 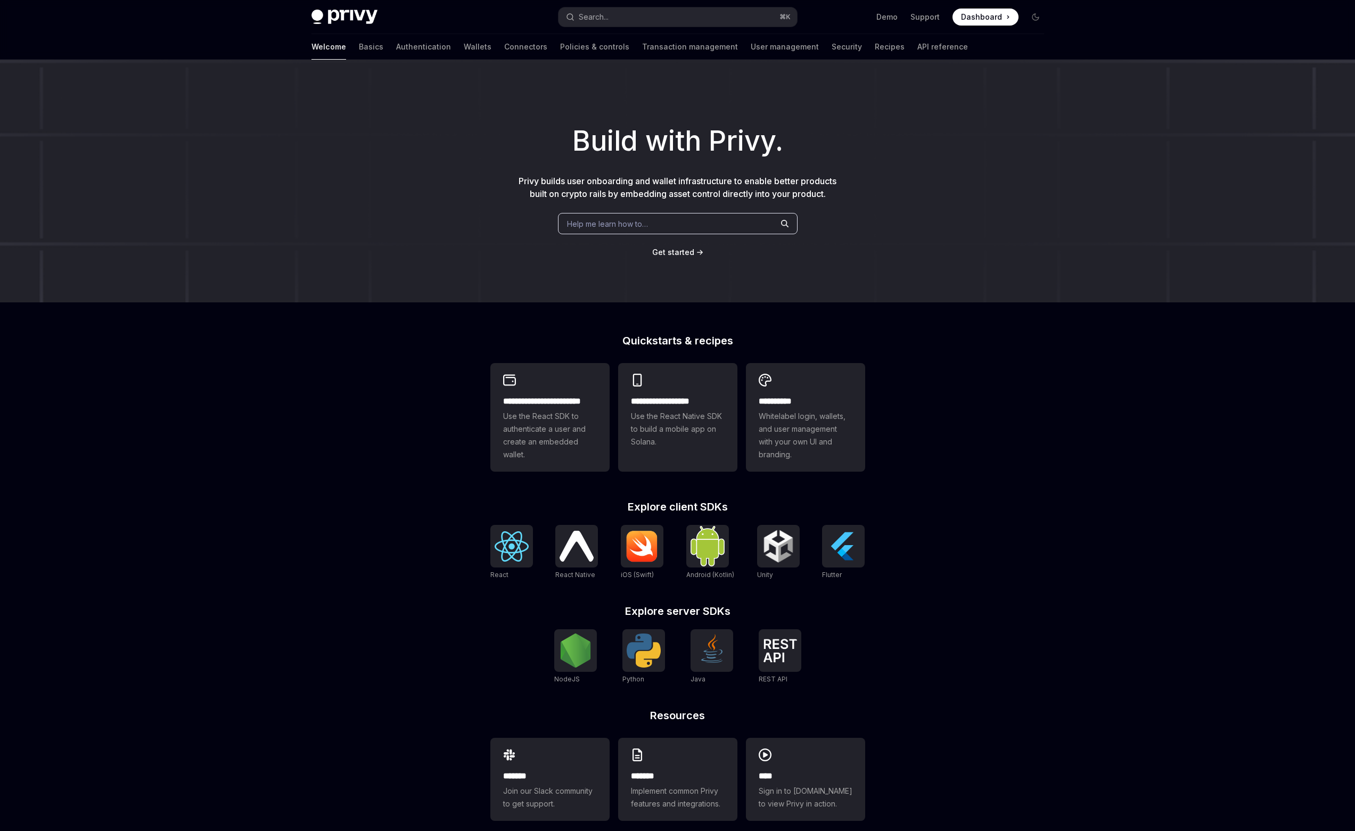 What do you see at coordinates (712, 650) in the screenshot?
I see `img: Java` at bounding box center [712, 650].